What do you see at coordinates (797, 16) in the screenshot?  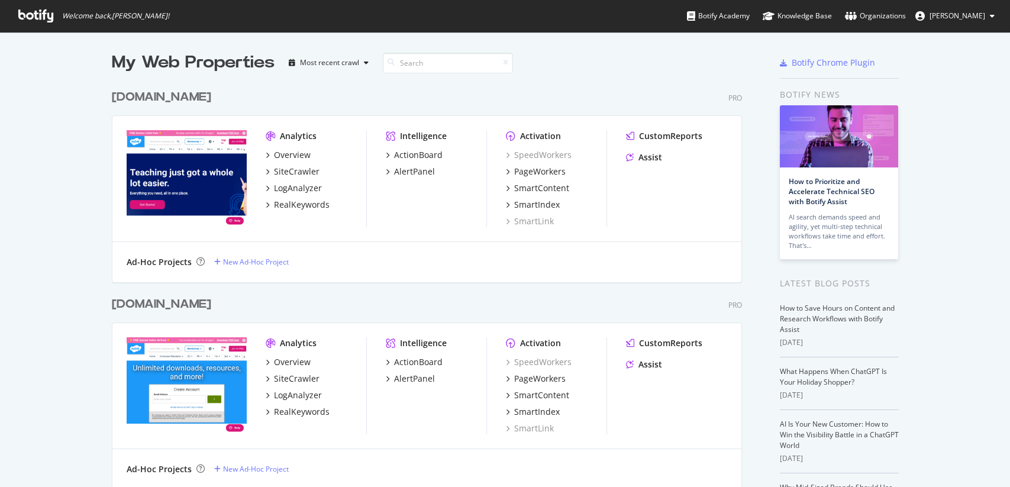 I see `div: Knowledge Base` at bounding box center [797, 16].